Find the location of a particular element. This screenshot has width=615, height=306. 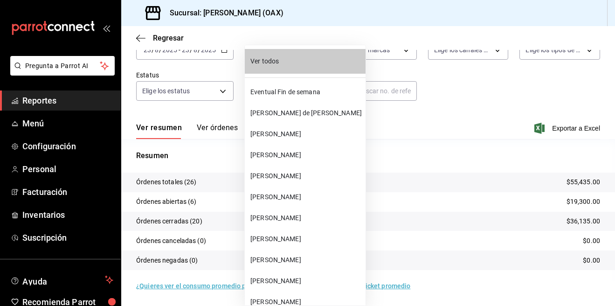

span: Eventual Fin de semana is located at coordinates (306, 92).